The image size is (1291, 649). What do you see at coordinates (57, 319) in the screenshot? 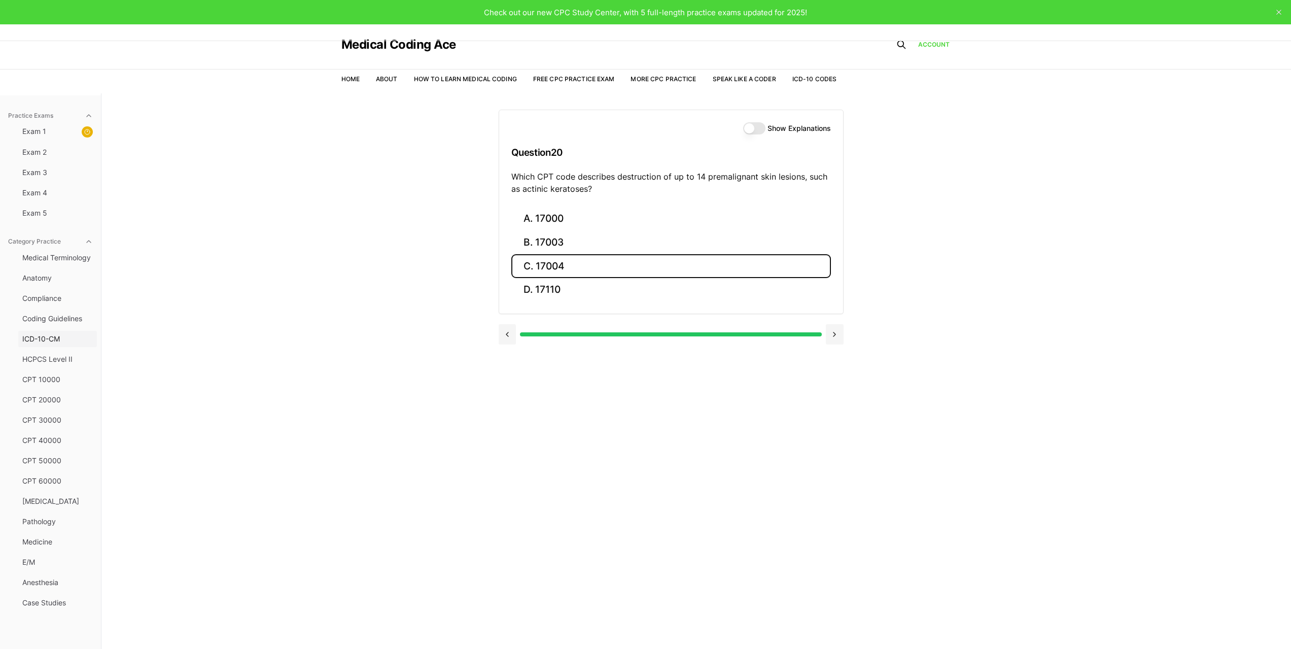
I see `span: Coding Guidelines` at bounding box center [57, 319].